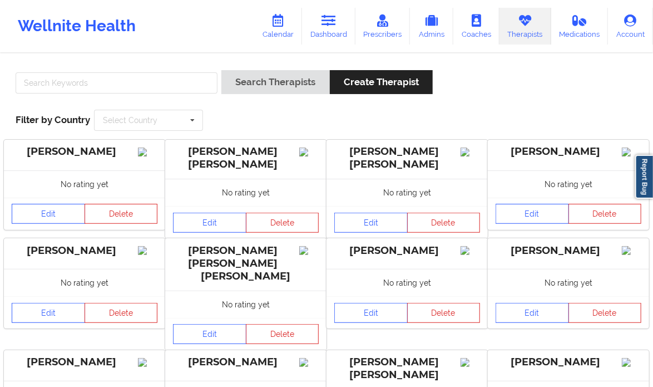  I want to click on a: Dashboard, so click(329, 26).